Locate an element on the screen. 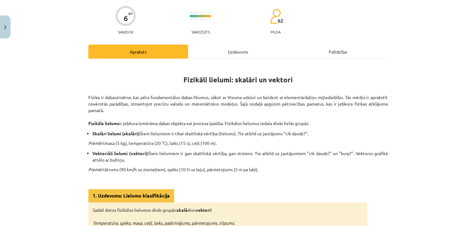 The width and height of the screenshot is (476, 226). p: Sarežģīts is located at coordinates (201, 32).